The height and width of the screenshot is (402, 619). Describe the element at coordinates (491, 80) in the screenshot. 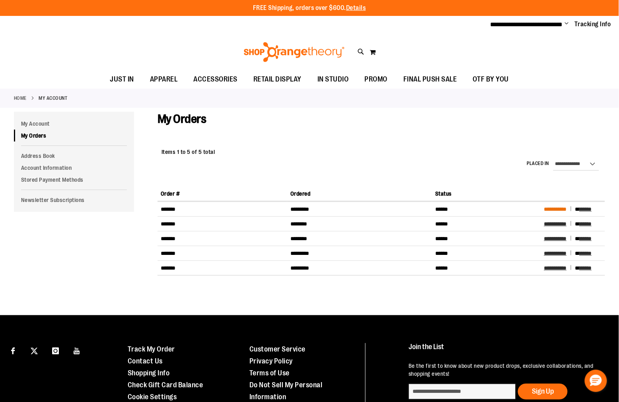

I see `a: OTF BY YOU` at that location.